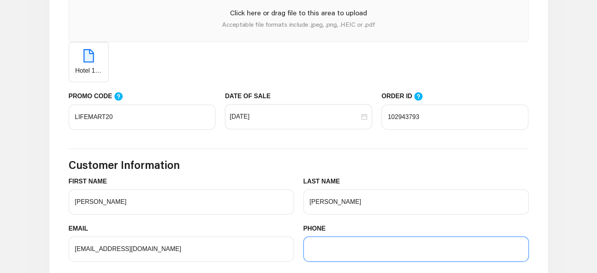  Describe the element at coordinates (317, 228) in the screenshot. I see `label: PHONE` at that location.